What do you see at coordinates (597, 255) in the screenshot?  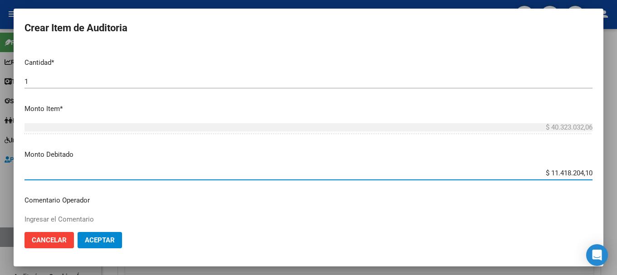 I see `div: Open Intercom Messenger` at bounding box center [597, 255].